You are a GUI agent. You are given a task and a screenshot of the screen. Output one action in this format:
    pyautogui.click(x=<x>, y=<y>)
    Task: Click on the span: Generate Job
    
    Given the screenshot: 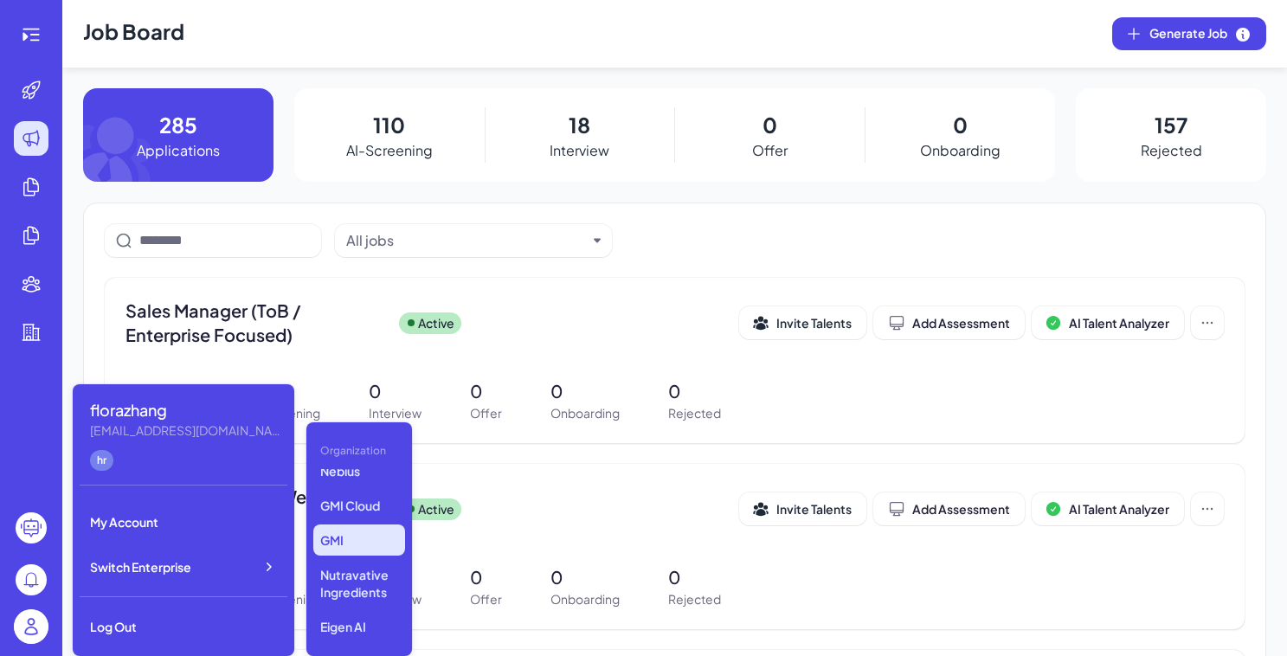 What is the action you would take?
    pyautogui.click(x=1201, y=34)
    